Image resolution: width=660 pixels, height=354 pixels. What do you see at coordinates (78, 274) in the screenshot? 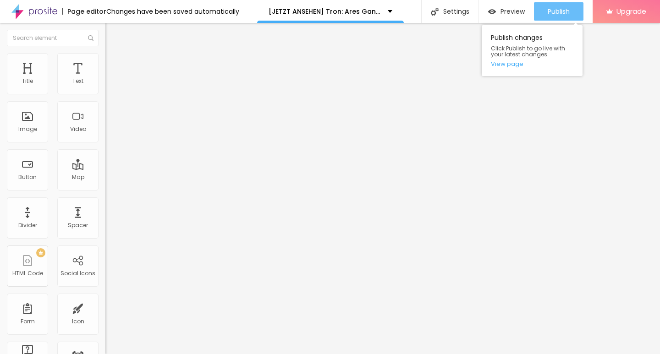
I see `div: Social Icons` at bounding box center [78, 274].